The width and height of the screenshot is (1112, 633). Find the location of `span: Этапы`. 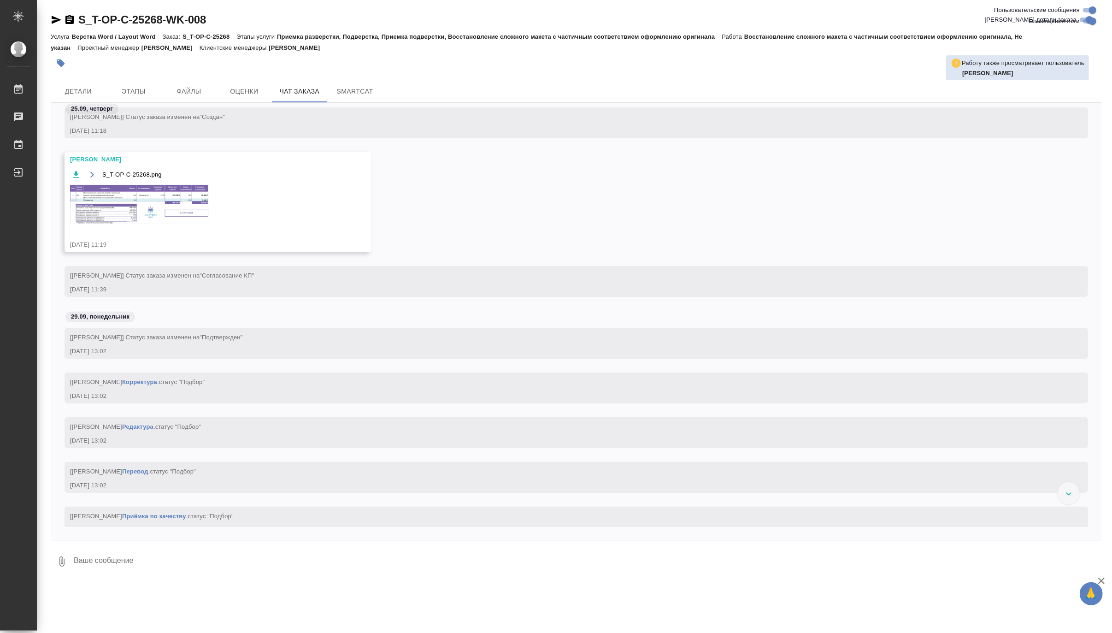

span: Этапы is located at coordinates (134, 91).